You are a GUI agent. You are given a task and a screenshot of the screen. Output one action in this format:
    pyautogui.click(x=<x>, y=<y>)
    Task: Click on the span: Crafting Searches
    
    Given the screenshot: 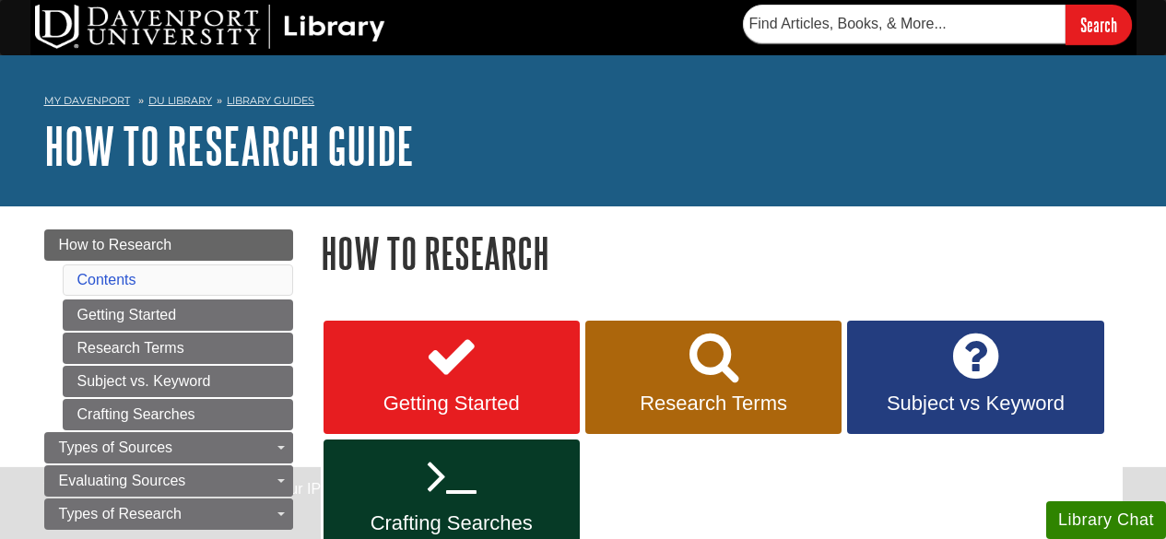 What is the action you would take?
    pyautogui.click(x=452, y=524)
    